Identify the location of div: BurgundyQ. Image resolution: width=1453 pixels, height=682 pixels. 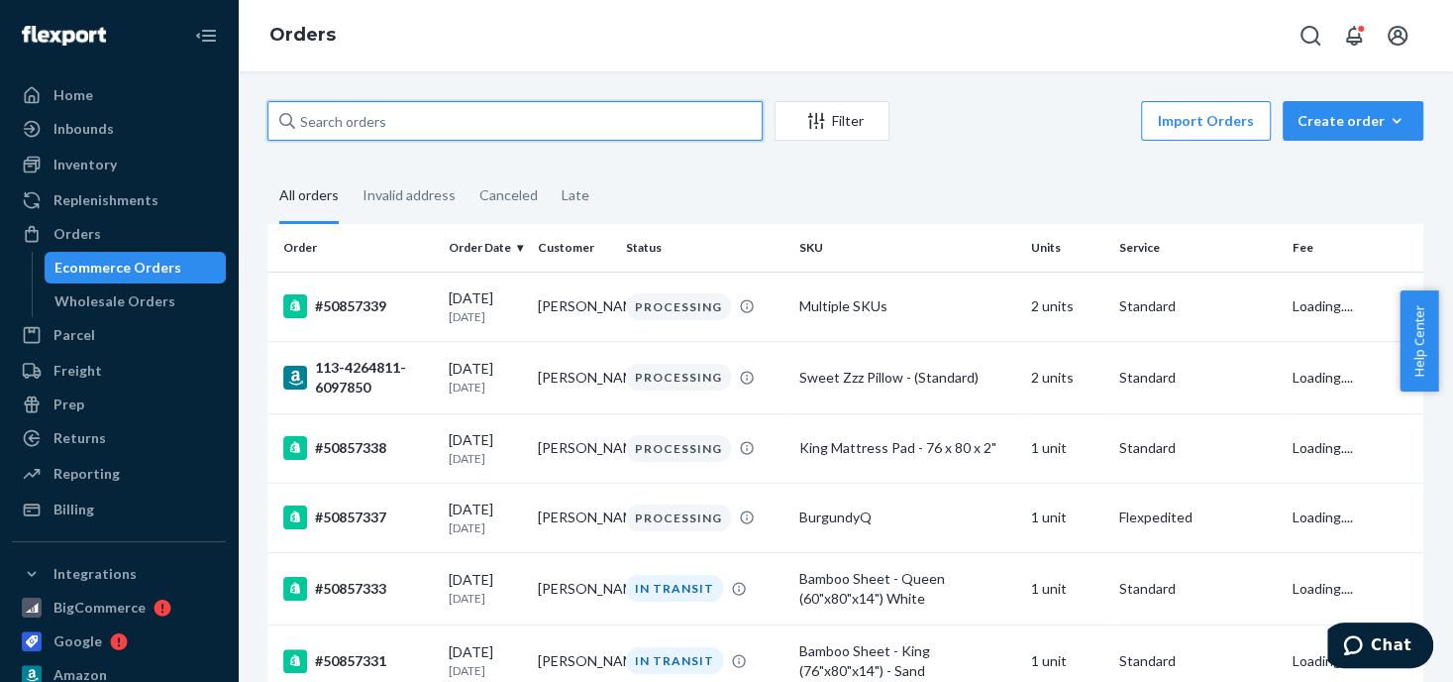
(906, 517).